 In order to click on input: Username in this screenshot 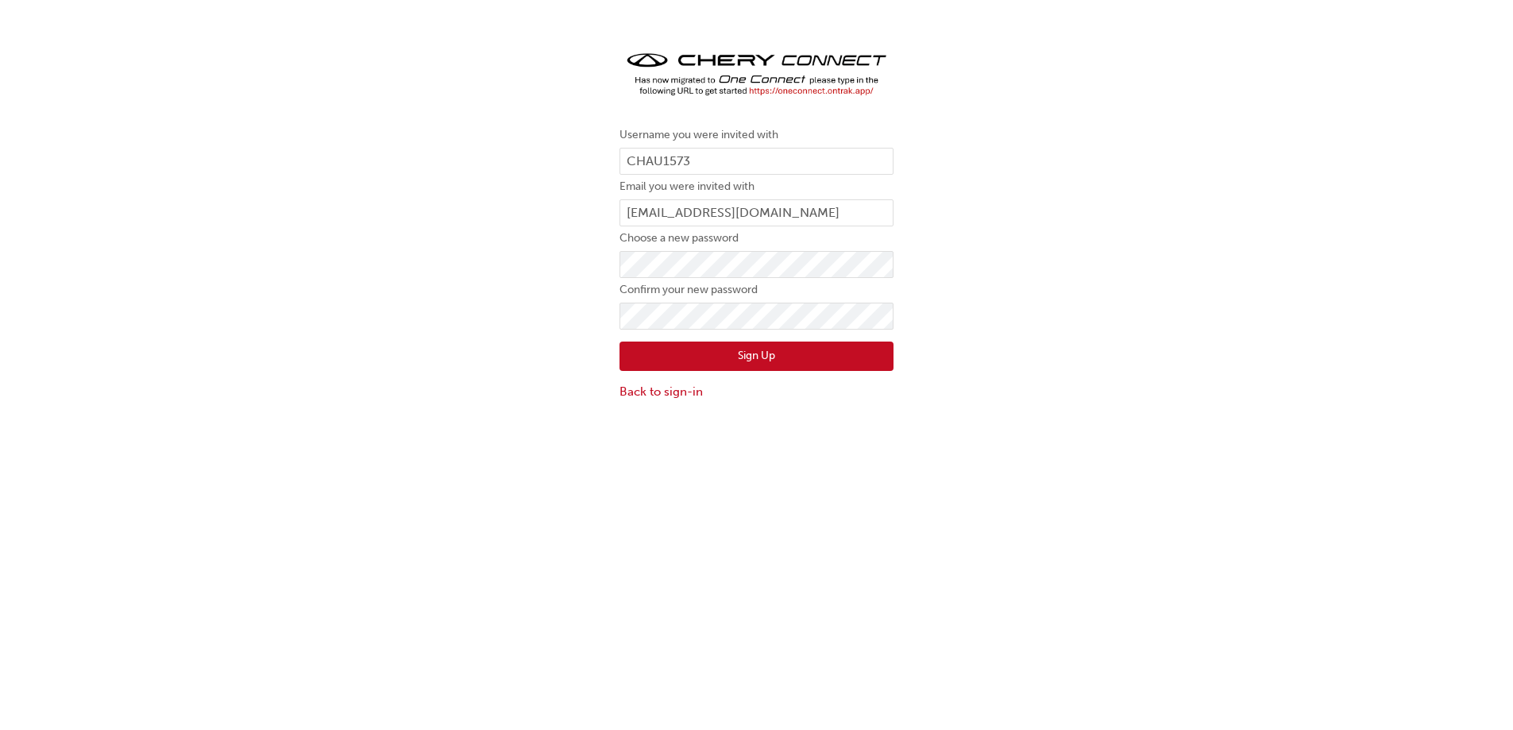, I will do `click(756, 161)`.